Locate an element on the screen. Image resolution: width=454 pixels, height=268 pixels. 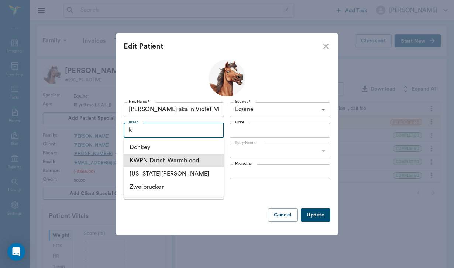
img: Profile Image is located at coordinates (227, 78).